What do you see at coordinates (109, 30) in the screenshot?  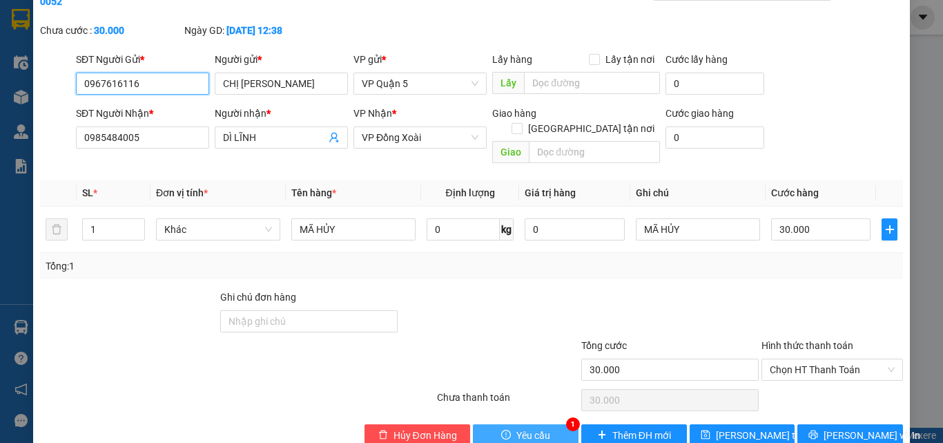 I see `b: 30.000` at bounding box center [109, 30].